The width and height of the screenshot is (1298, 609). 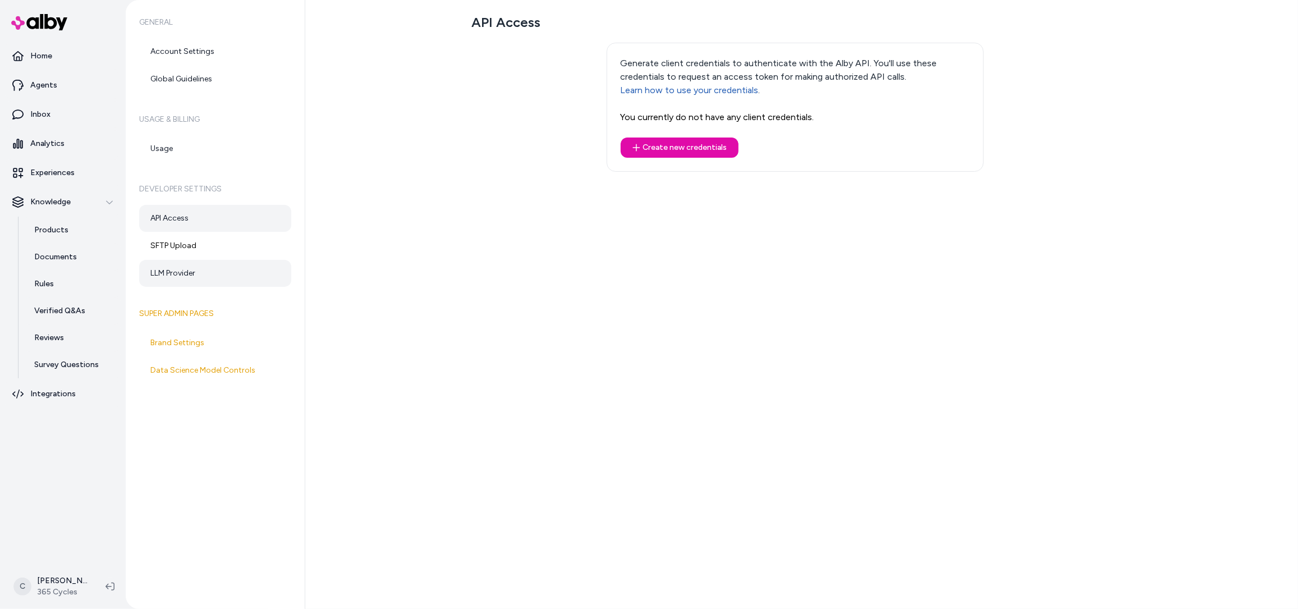 I want to click on a: Experiences, so click(x=63, y=173).